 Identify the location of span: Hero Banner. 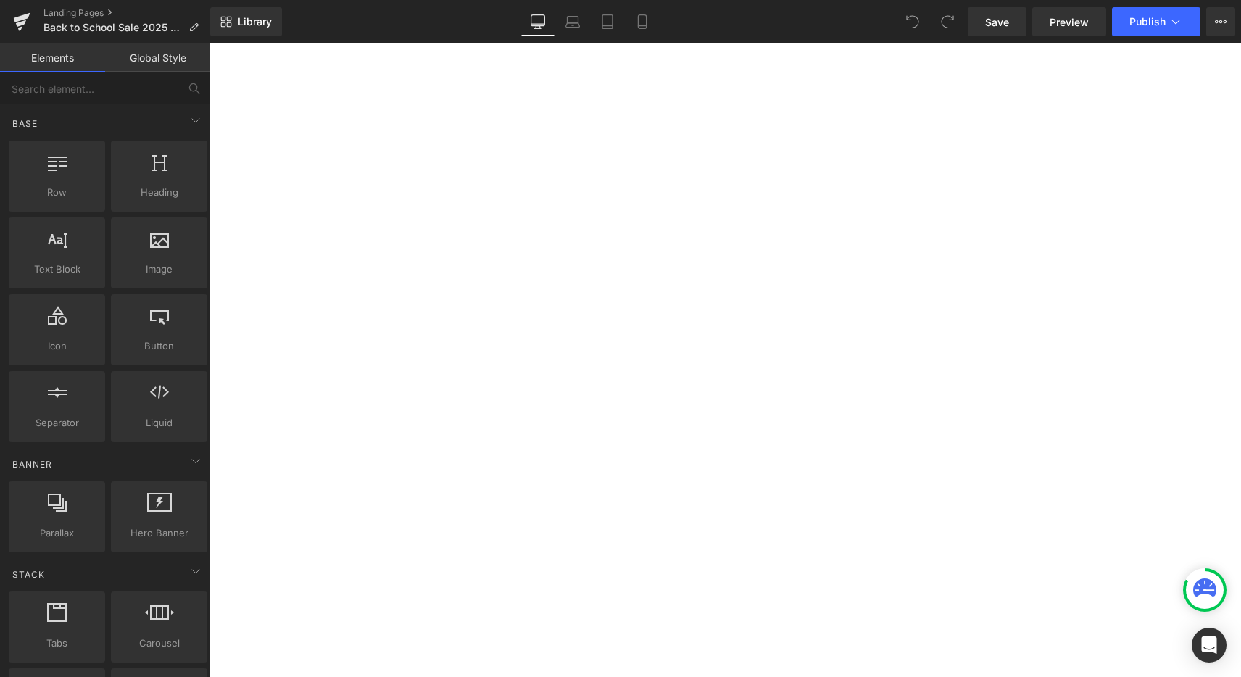
(159, 533).